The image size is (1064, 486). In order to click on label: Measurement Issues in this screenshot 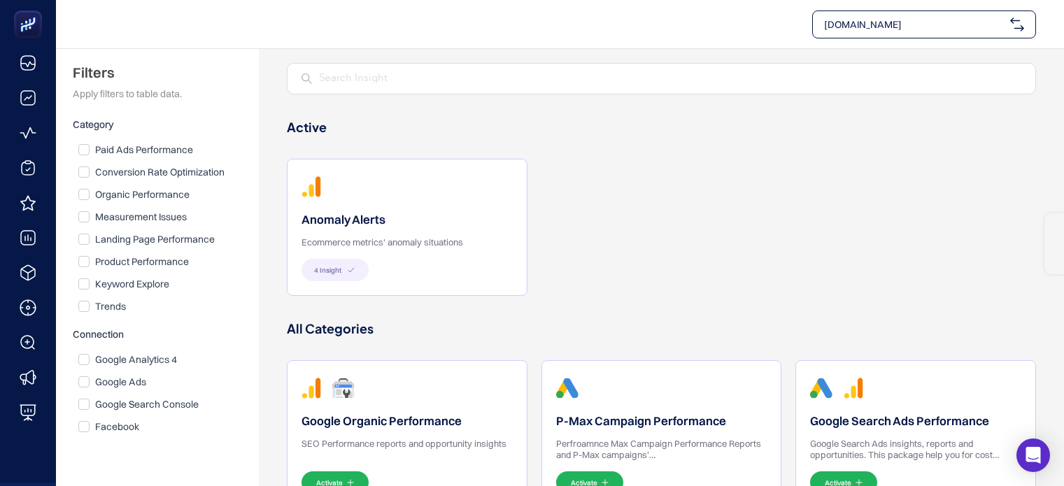, I will do `click(141, 217)`.